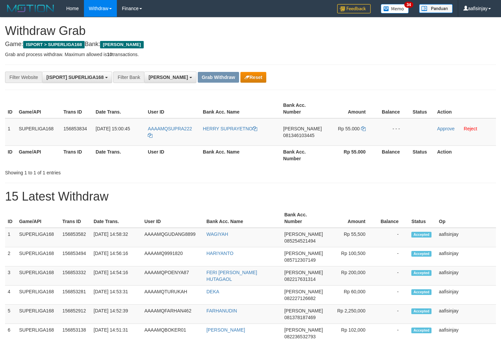  Describe the element at coordinates (350, 256) in the screenshot. I see `td: Rp 100,500` at that location.